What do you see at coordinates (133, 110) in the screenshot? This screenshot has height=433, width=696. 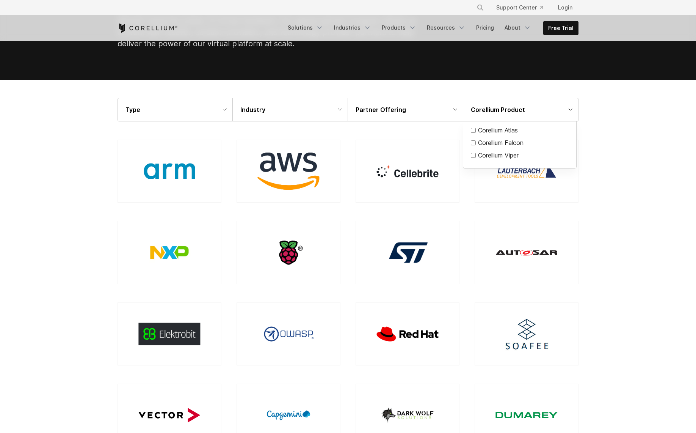 I see `strong: Type` at bounding box center [133, 110].